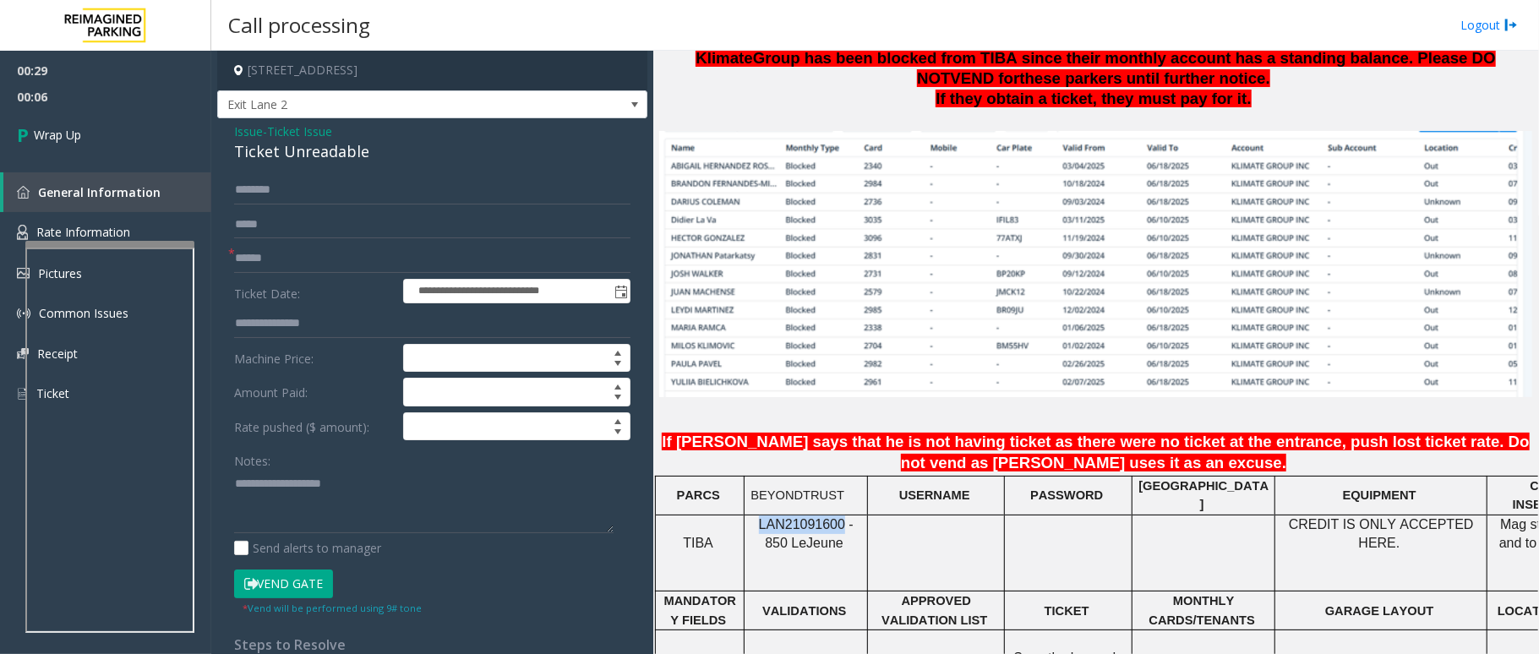 This screenshot has height=654, width=1539. Describe the element at coordinates (1489, 25) in the screenshot. I see `a: Logout` at that location.